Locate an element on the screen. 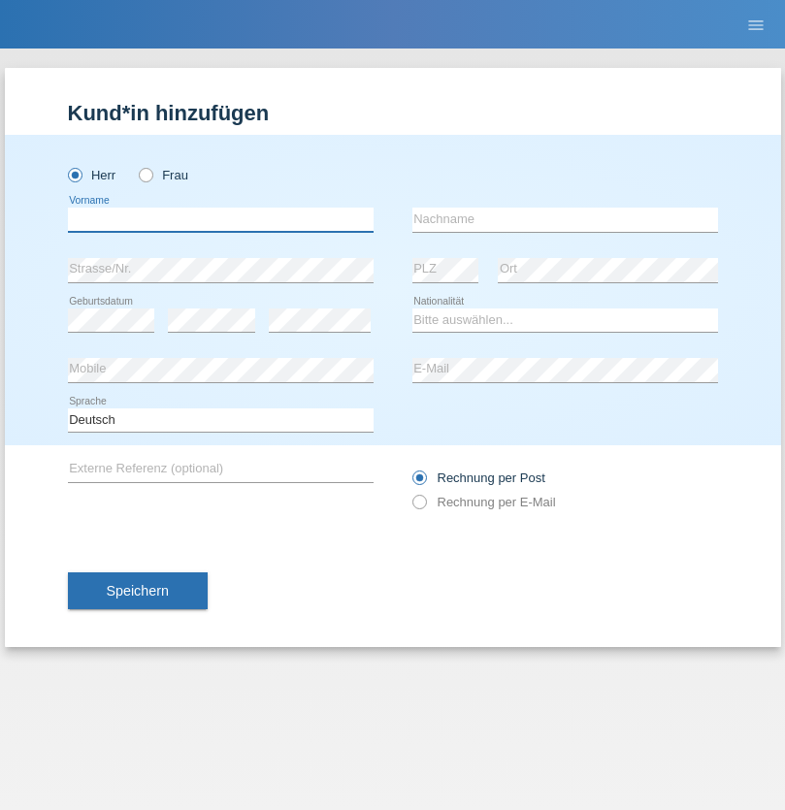 The image size is (785, 810). h1: Kund*in hinzufügen is located at coordinates (393, 113).